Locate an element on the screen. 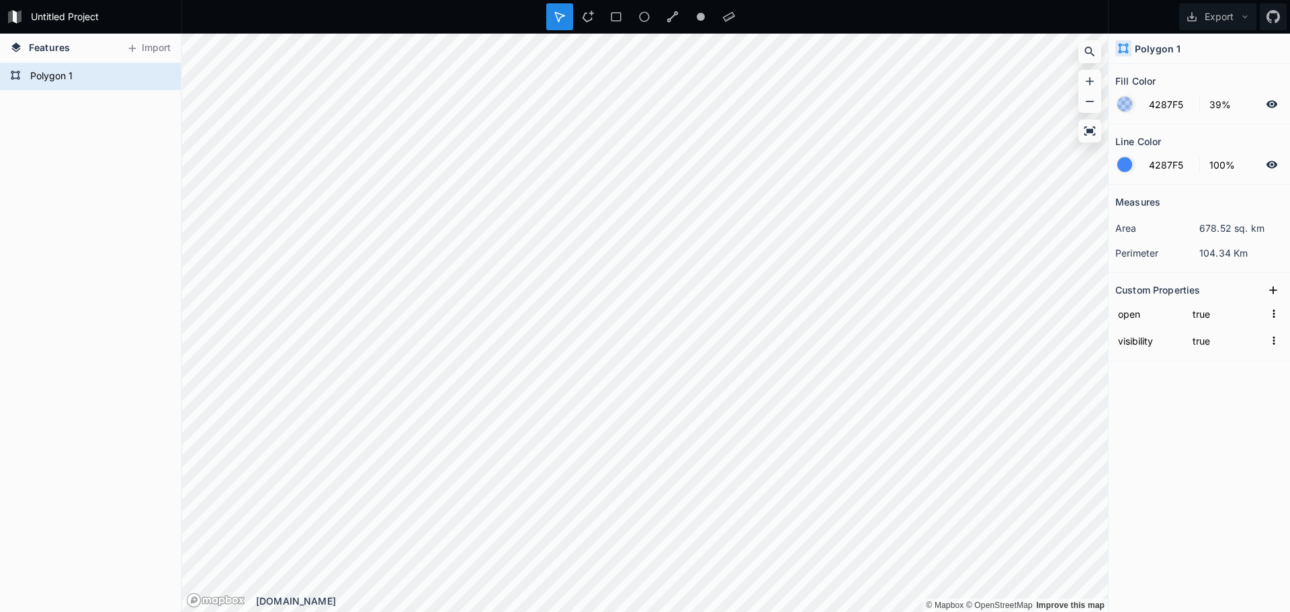 This screenshot has height=612, width=1290. dd: 104.34 Km is located at coordinates (1241, 253).